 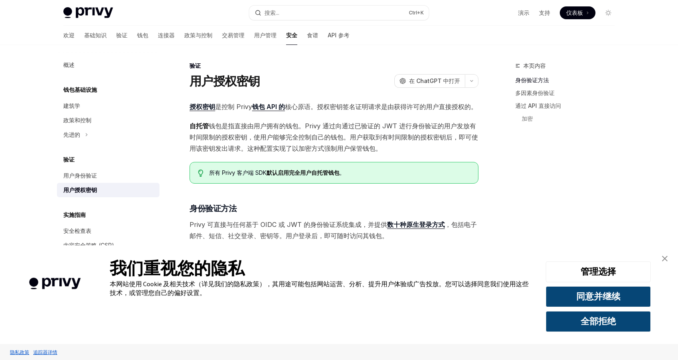 I want to click on font: 先进的, so click(x=72, y=134).